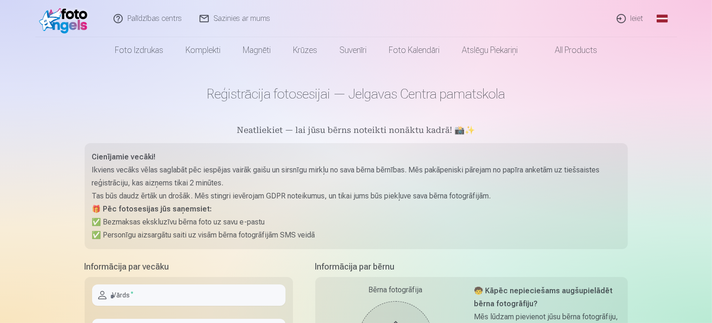 Image resolution: width=712 pixels, height=323 pixels. Describe the element at coordinates (356, 222) in the screenshot. I see `p: ✅ Bezmaksas ekskluzīvu bērna foto uz savu e-pastu` at that location.